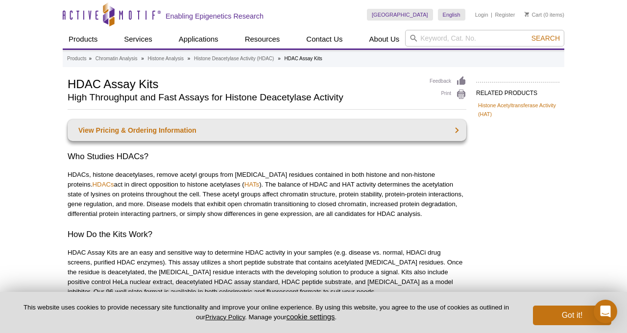 Image resolution: width=627 pixels, height=333 pixels. Describe the element at coordinates (198, 39) in the screenshot. I see `a: Applications` at that location.